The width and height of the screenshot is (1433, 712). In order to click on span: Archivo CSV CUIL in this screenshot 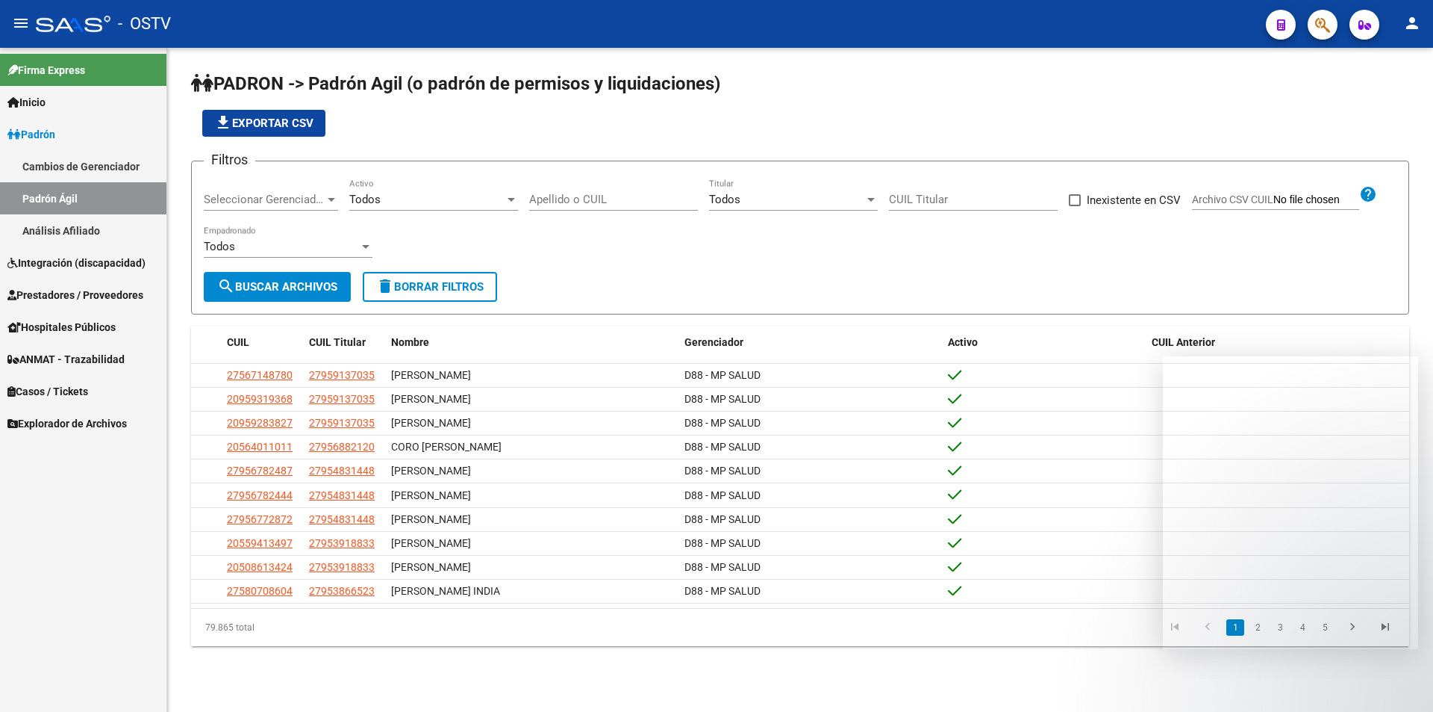, I will do `click(1233, 199)`.